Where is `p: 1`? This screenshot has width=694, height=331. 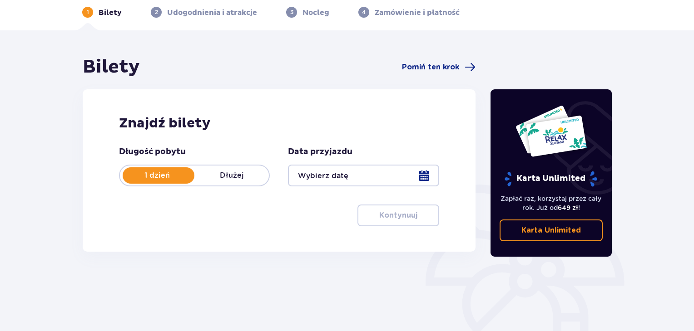 p: 1 is located at coordinates (88, 12).